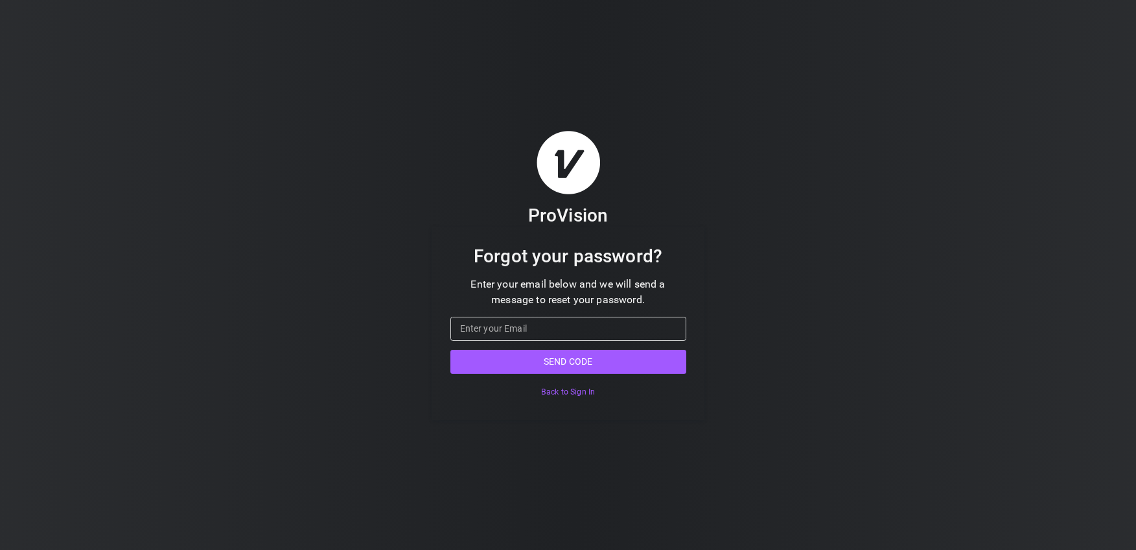  Describe the element at coordinates (567, 215) in the screenshot. I see `h3: ProVision` at that location.